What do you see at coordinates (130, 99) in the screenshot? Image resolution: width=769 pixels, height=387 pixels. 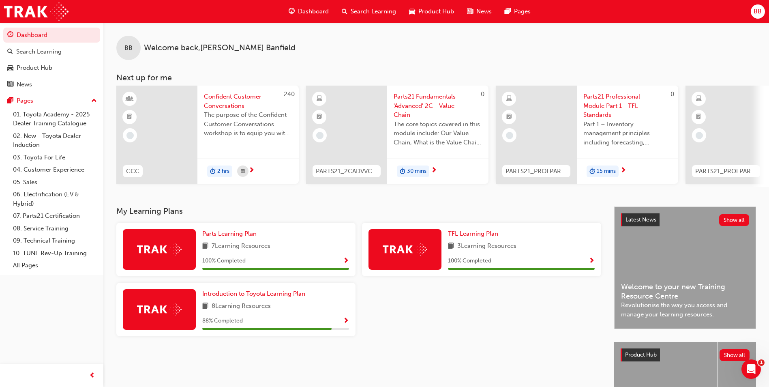 I see `span: learningResourceType_INSTRUCTOR_LED-icon` at bounding box center [130, 99].